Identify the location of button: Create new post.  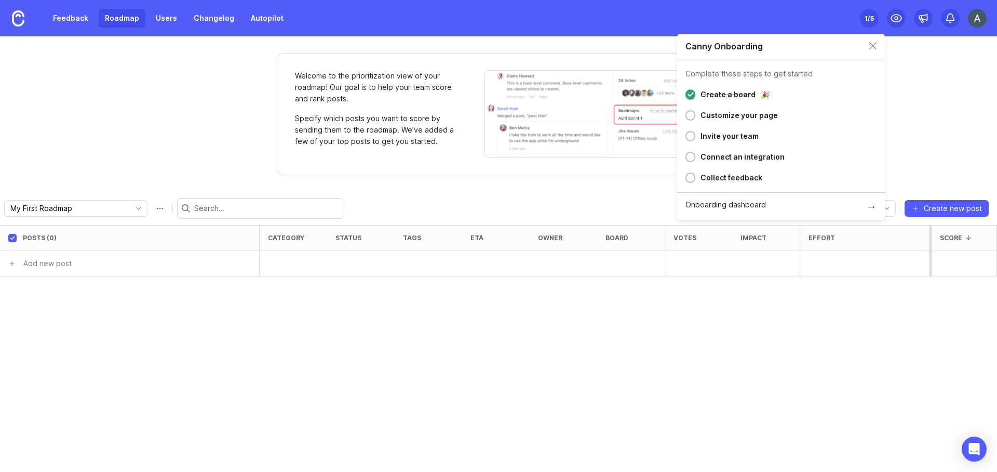
(947, 208).